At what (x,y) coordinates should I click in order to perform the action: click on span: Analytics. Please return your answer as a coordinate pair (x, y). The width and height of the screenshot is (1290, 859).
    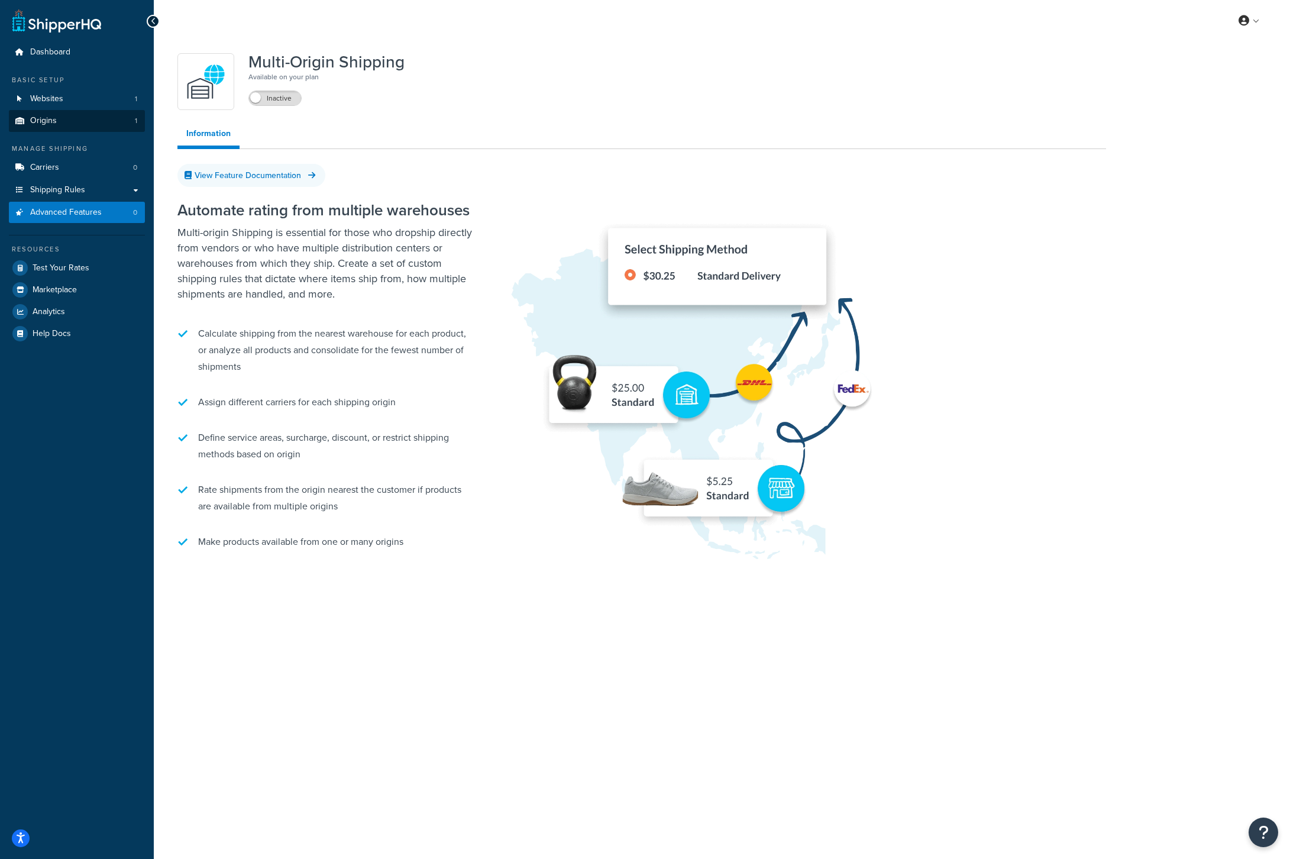
    Looking at the image, I should click on (49, 312).